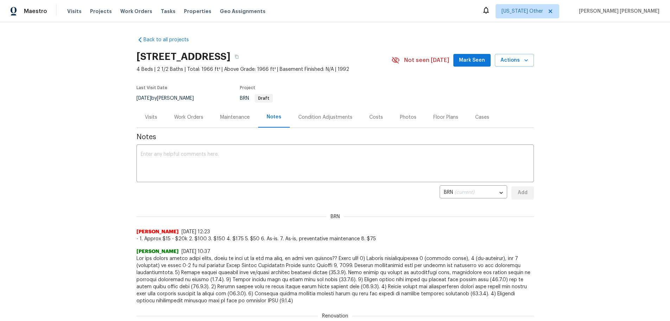  I want to click on span: Geo Assignments, so click(243, 11).